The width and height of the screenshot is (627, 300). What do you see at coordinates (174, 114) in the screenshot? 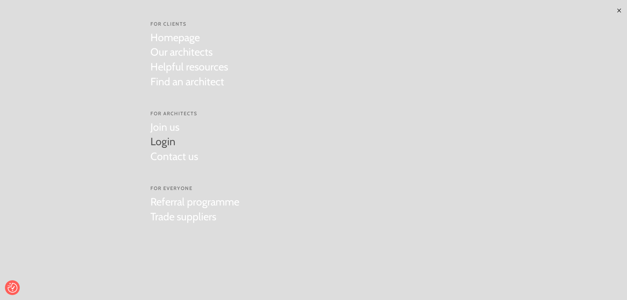
I see `span: For Architects` at bounding box center [174, 114].